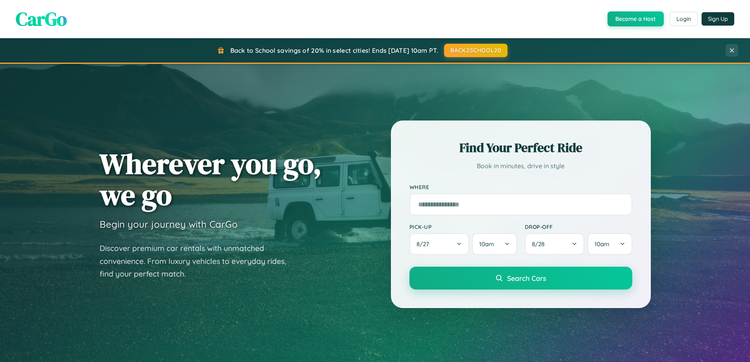 The width and height of the screenshot is (750, 362). Describe the element at coordinates (526, 278) in the screenshot. I see `span: Search Cars` at that location.